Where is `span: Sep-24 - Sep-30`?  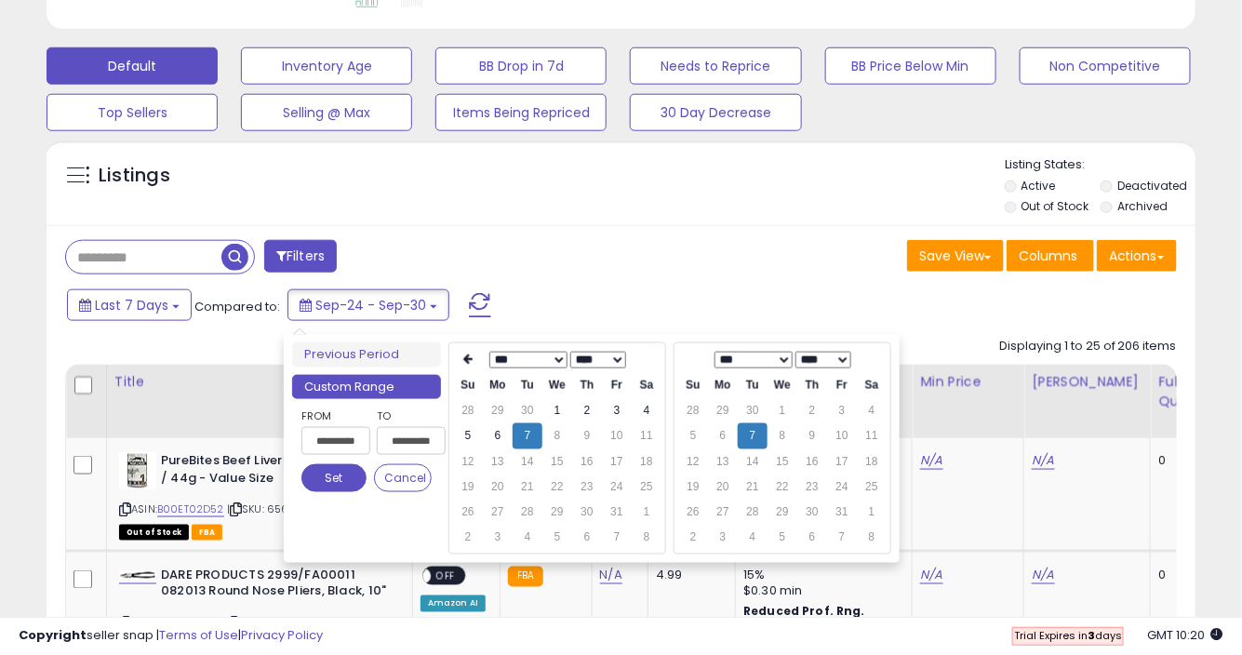 span: Sep-24 - Sep-30 is located at coordinates (370, 305).